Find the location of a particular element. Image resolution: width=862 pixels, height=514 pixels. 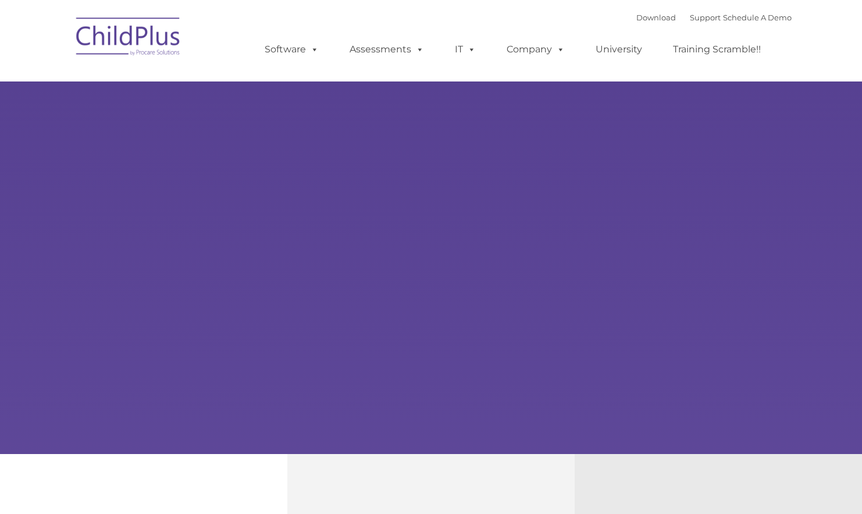

a: Company is located at coordinates (536, 49).